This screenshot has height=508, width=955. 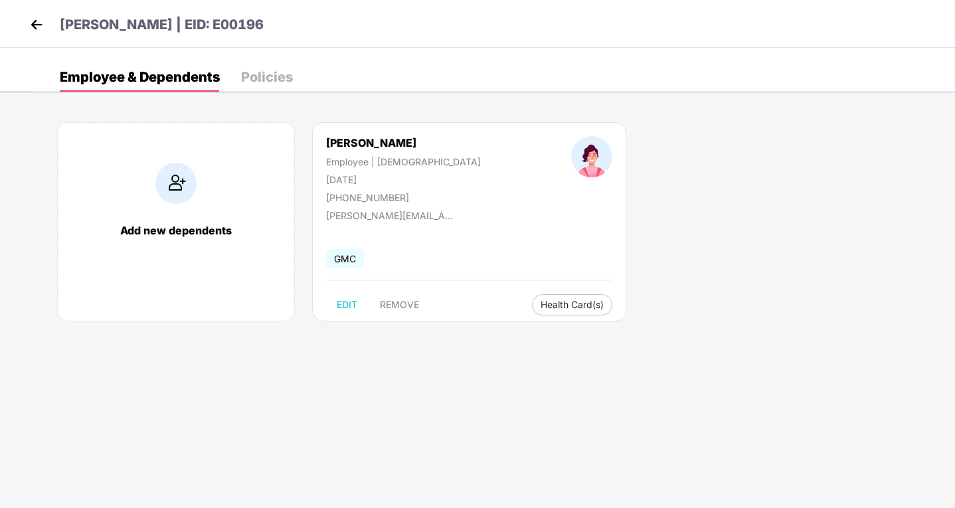 I want to click on button: Health Card(s), so click(x=572, y=305).